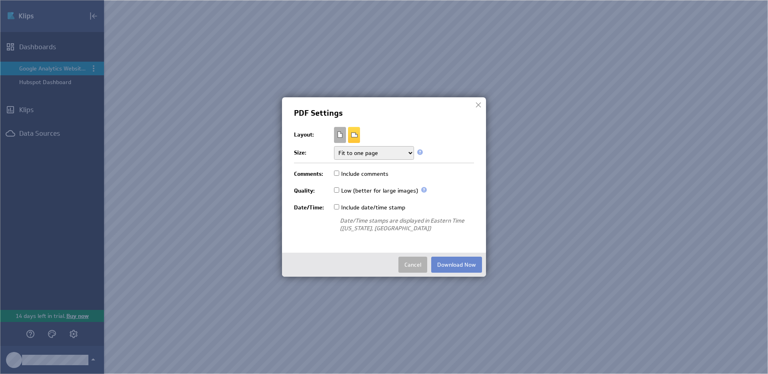  What do you see at coordinates (376, 191) in the screenshot?
I see `label: Low (better for large images)` at bounding box center [376, 191].